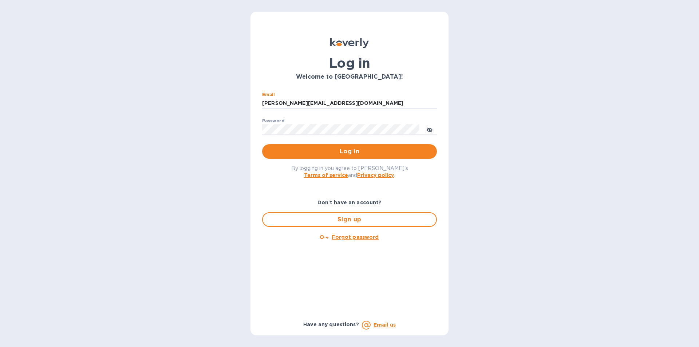  I want to click on b: Don't have an account?, so click(350, 203).